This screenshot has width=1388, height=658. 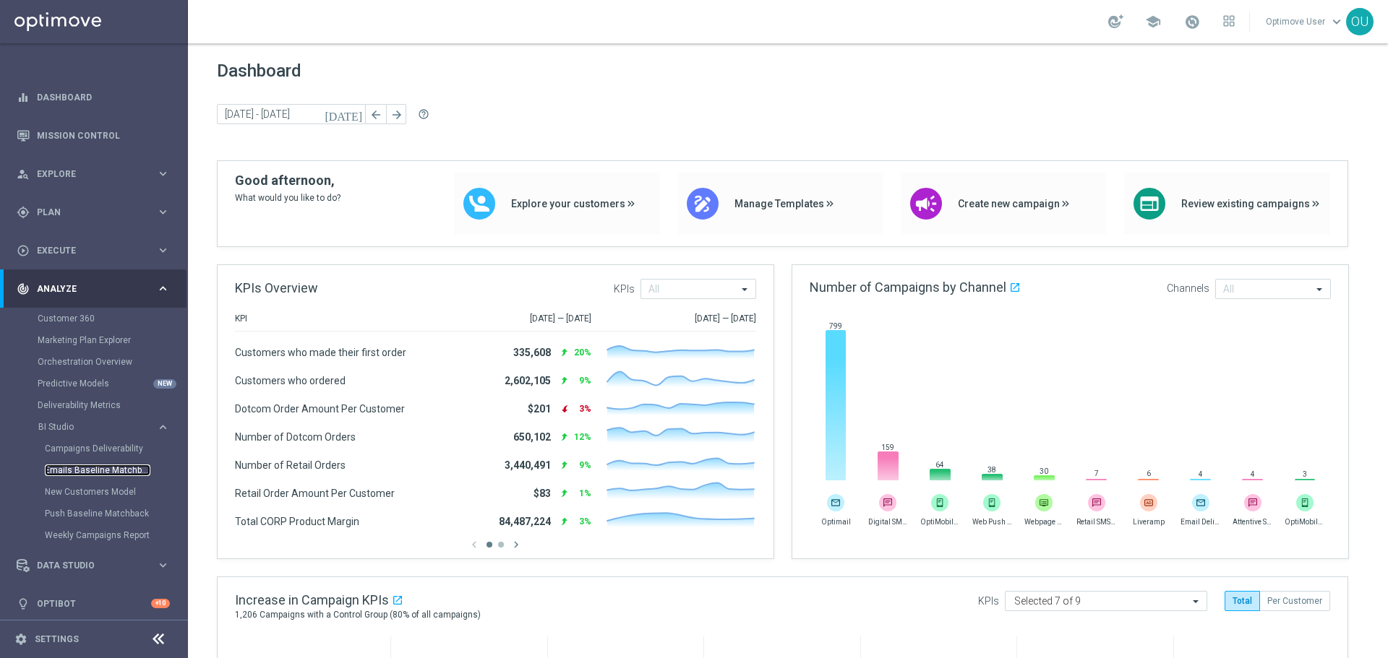 What do you see at coordinates (86, 251) in the screenshot?
I see `div: Execute` at bounding box center [86, 251].